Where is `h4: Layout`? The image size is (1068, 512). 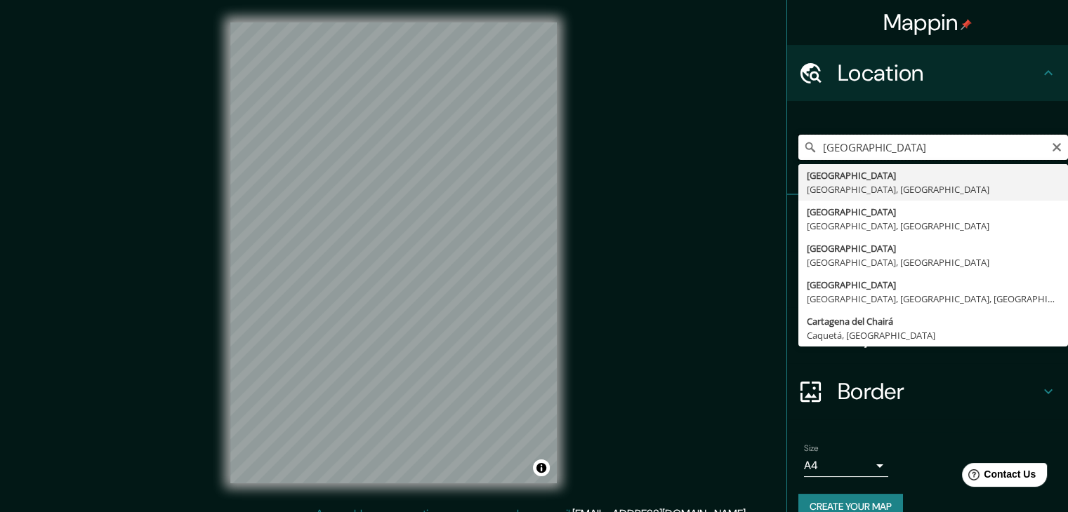
h4: Layout is located at coordinates (939, 336).